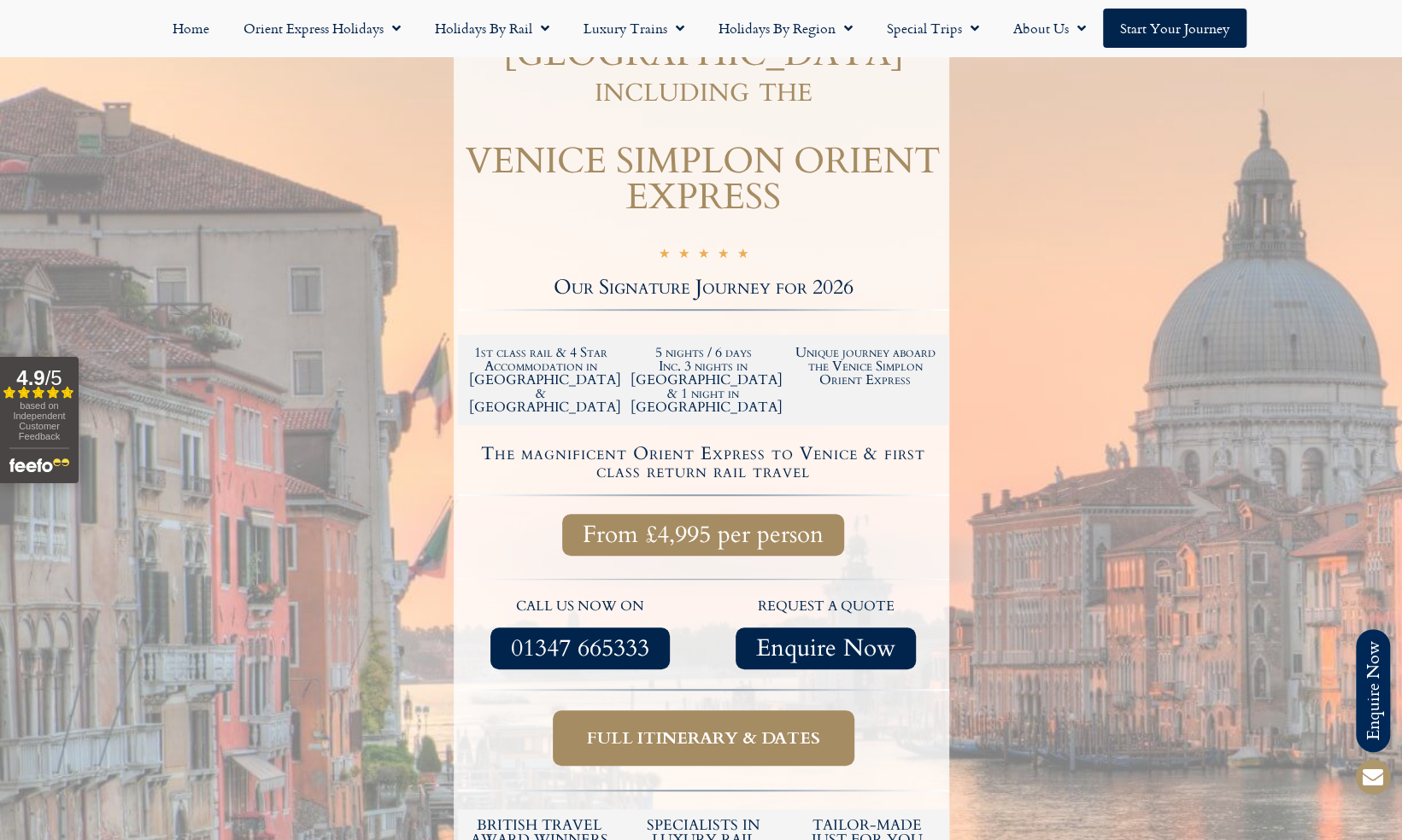 The height and width of the screenshot is (840, 1402). What do you see at coordinates (826, 607) in the screenshot?
I see `p: request a quote` at bounding box center [826, 607].